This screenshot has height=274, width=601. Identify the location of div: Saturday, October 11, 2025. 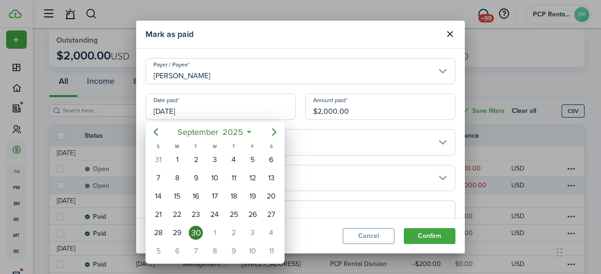
(271, 251).